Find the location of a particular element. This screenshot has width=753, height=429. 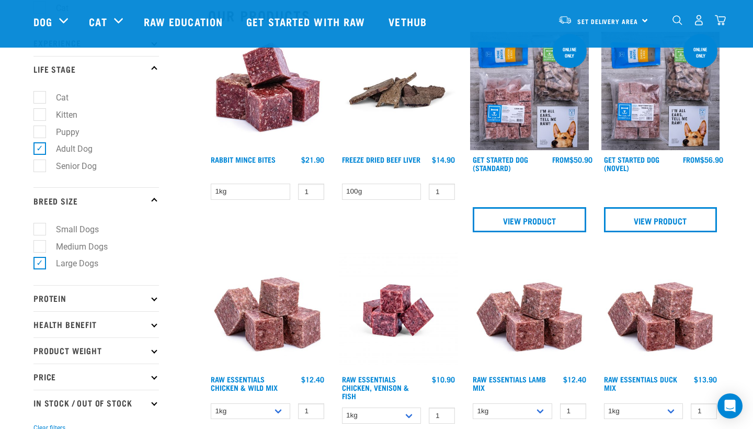

a: Get started with Raw is located at coordinates (307, 21).